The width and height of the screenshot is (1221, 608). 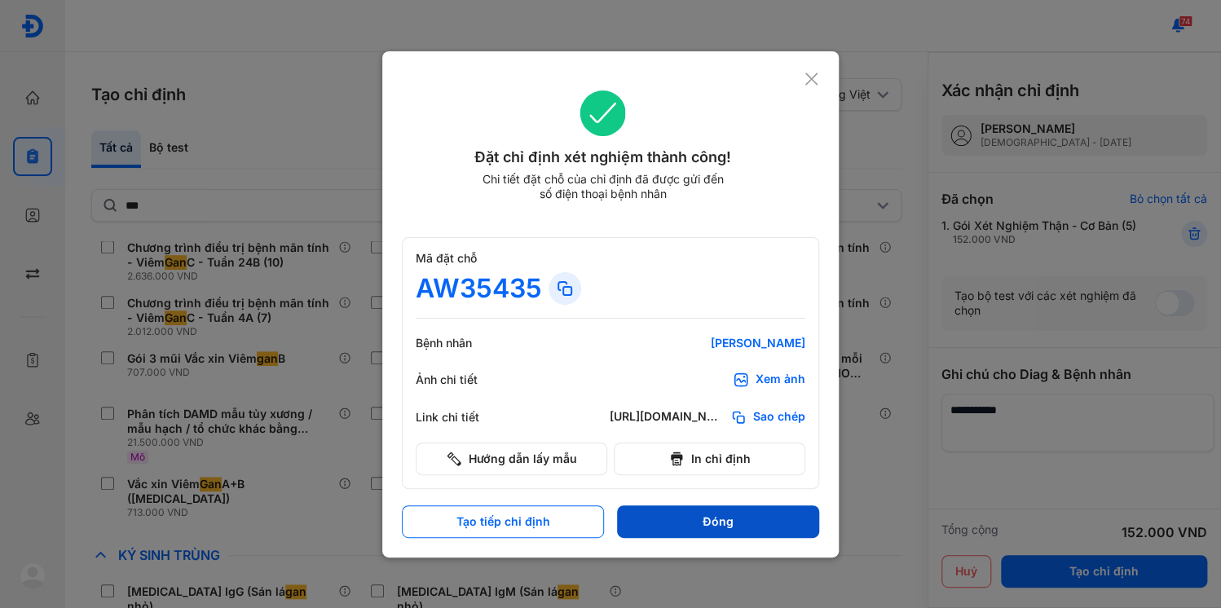 I want to click on div: Mã đặt chỗ, so click(x=611, y=258).